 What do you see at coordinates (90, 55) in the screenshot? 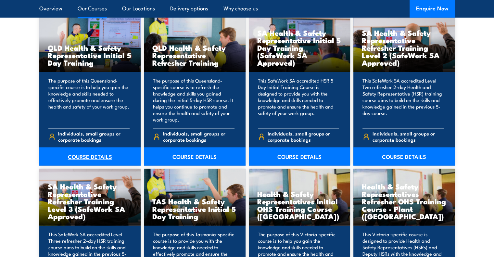
I see `h3: QLD Health & Safety Representative Initial 5 Day Training` at bounding box center [90, 55].